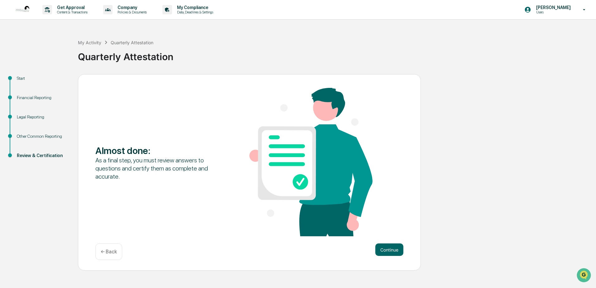 This screenshot has height=288, width=596. I want to click on p: Content & Transactions, so click(71, 12).